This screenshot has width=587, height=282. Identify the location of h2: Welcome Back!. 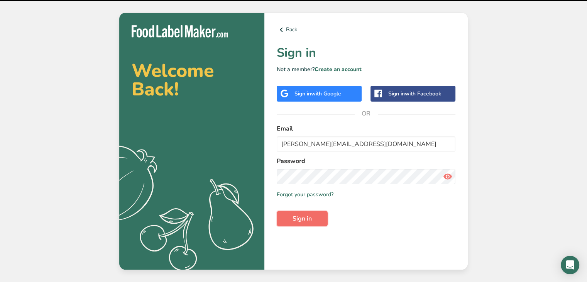
(192, 80).